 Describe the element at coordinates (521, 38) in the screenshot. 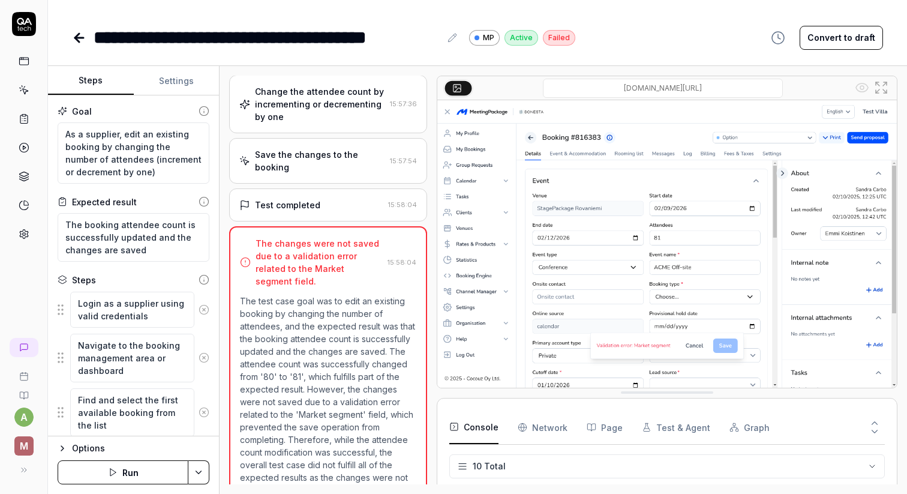

I see `div: Active` at that location.